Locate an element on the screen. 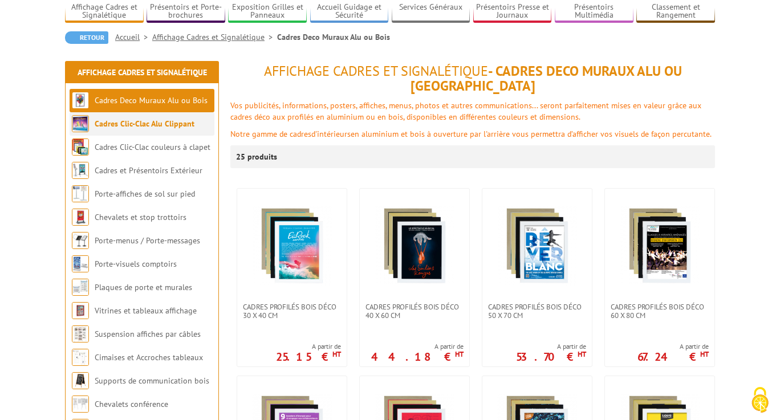 The width and height of the screenshot is (780, 420). a: Cadres Profilés Bois Déco 30 x 40 cm is located at coordinates (292, 311).